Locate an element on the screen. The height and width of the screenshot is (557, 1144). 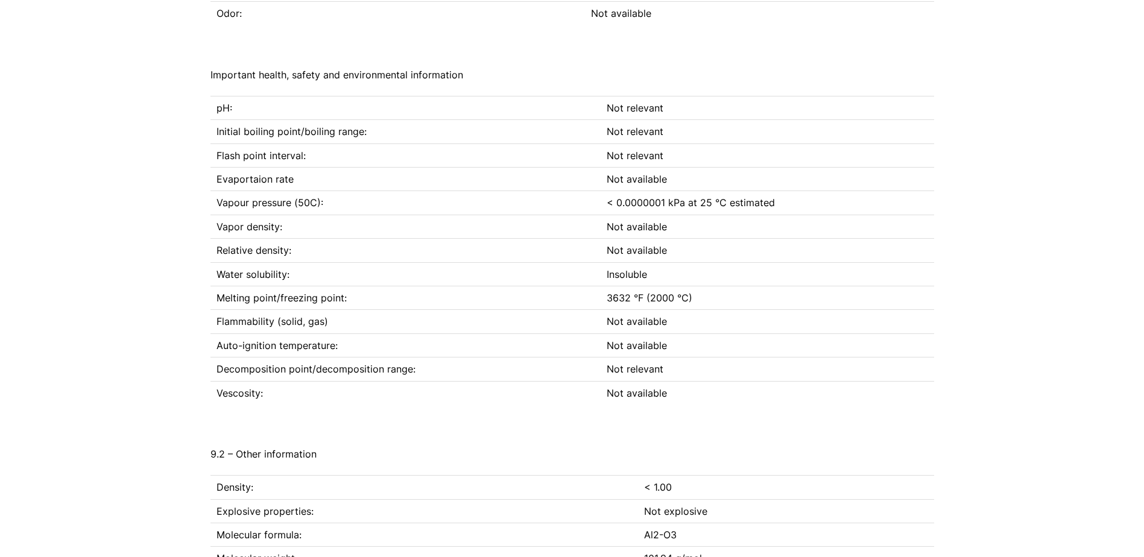
td: Vapour pressure (50C): is located at coordinates (405, 203).